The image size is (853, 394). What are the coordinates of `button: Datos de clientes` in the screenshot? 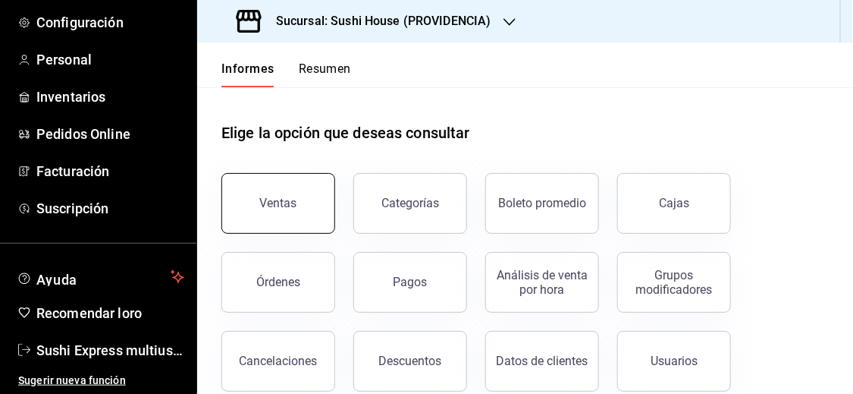 It's located at (542, 361).